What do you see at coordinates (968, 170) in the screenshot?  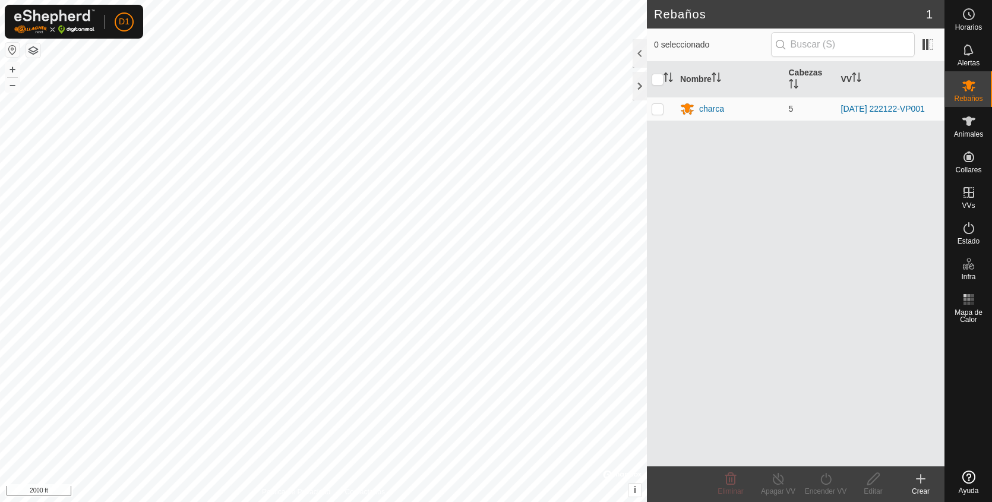 I see `span: Collares` at bounding box center [968, 170].